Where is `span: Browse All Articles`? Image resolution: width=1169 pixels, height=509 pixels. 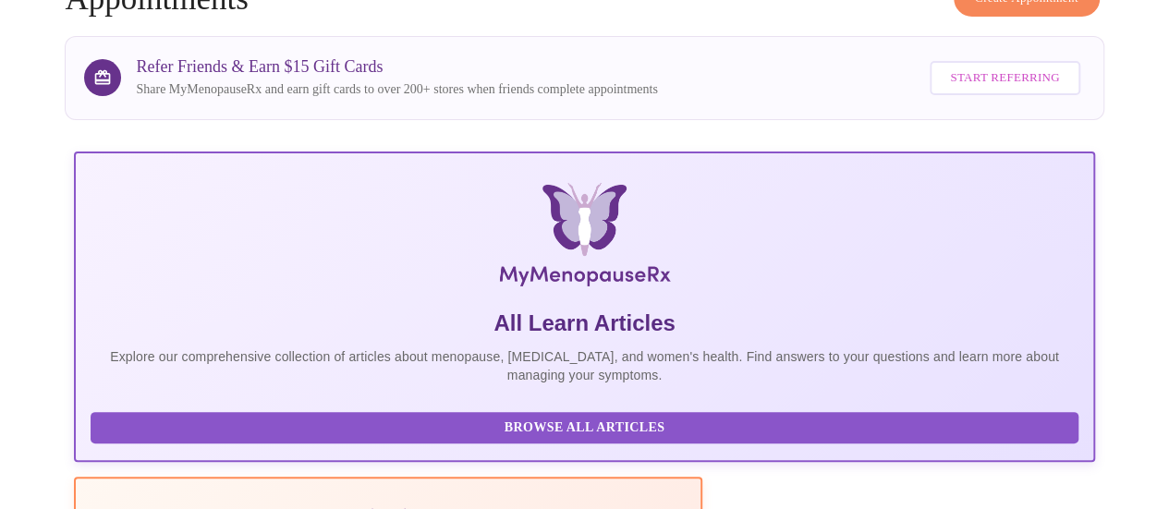 span: Browse All Articles is located at coordinates (584, 428).